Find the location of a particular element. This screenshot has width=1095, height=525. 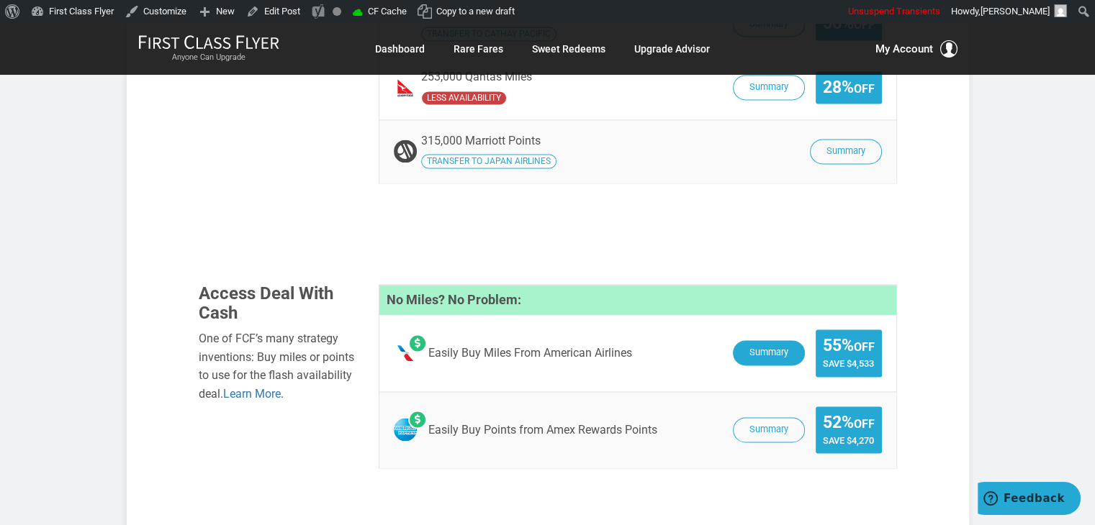

a: First Class FlyerAnyone Can Upgrade is located at coordinates (209, 49).